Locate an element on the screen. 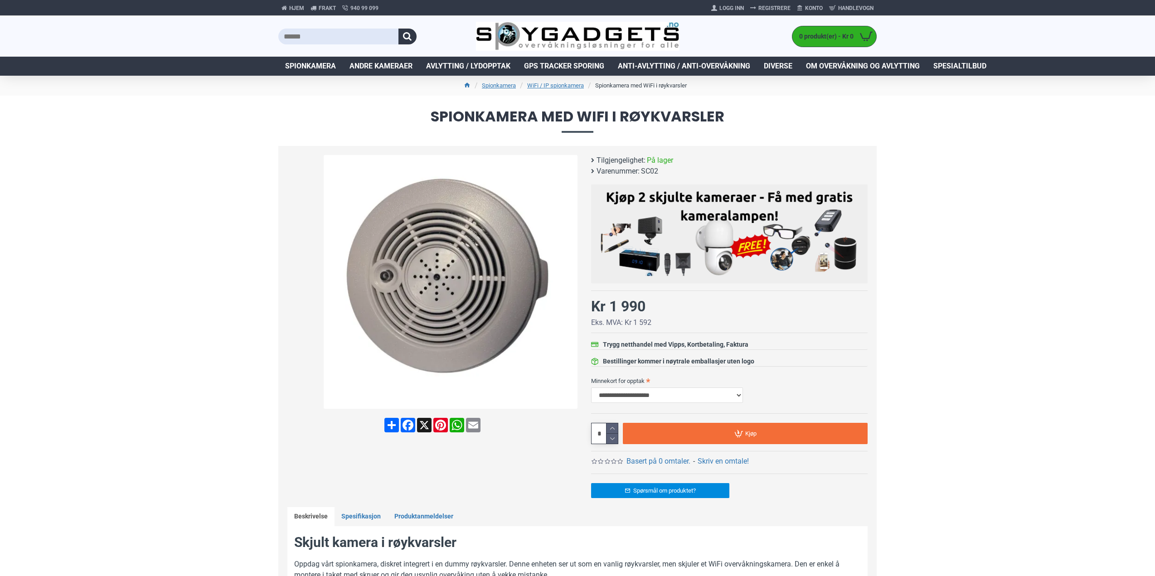 The width and height of the screenshot is (1155, 576). a: Basert på 0 omtaler. is located at coordinates (658, 461).